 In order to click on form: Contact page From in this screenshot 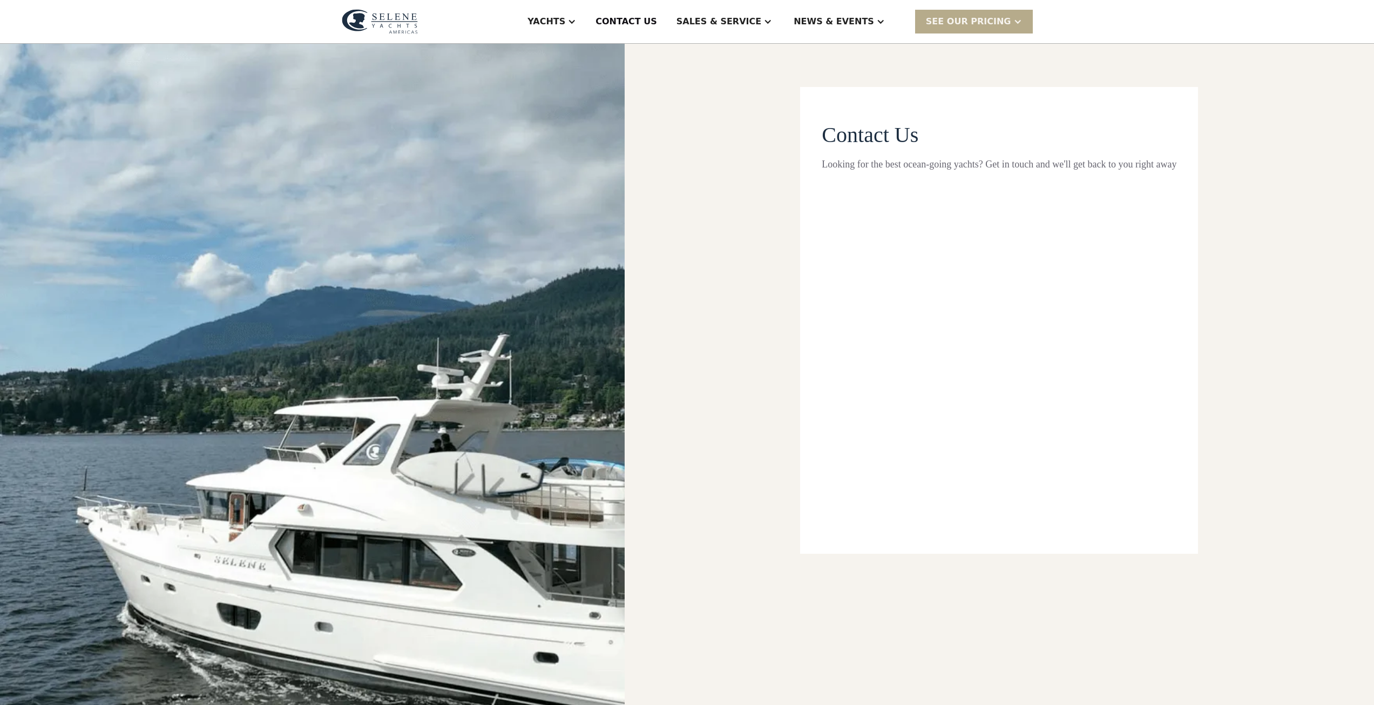, I will do `click(999, 316)`.